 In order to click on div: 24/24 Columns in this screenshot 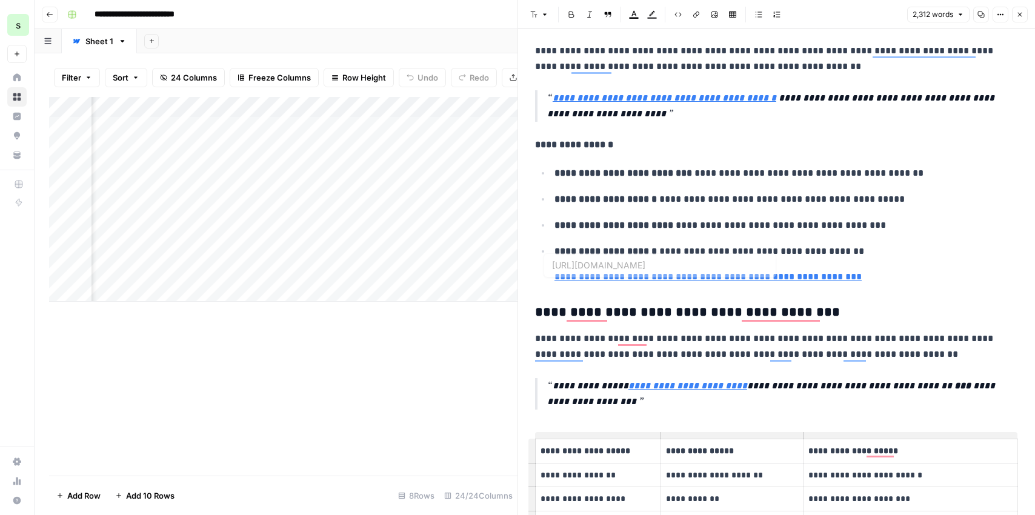, I will do `click(478, 496)`.